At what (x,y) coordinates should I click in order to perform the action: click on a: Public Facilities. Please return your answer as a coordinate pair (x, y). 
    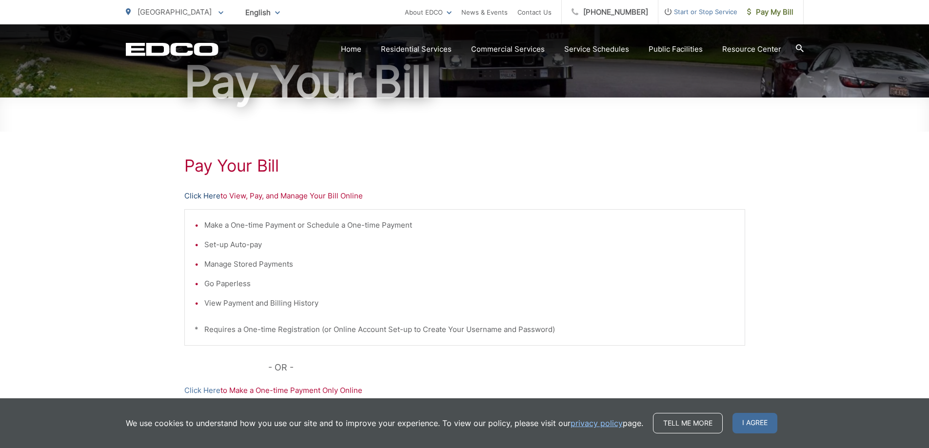
    Looking at the image, I should click on (675, 49).